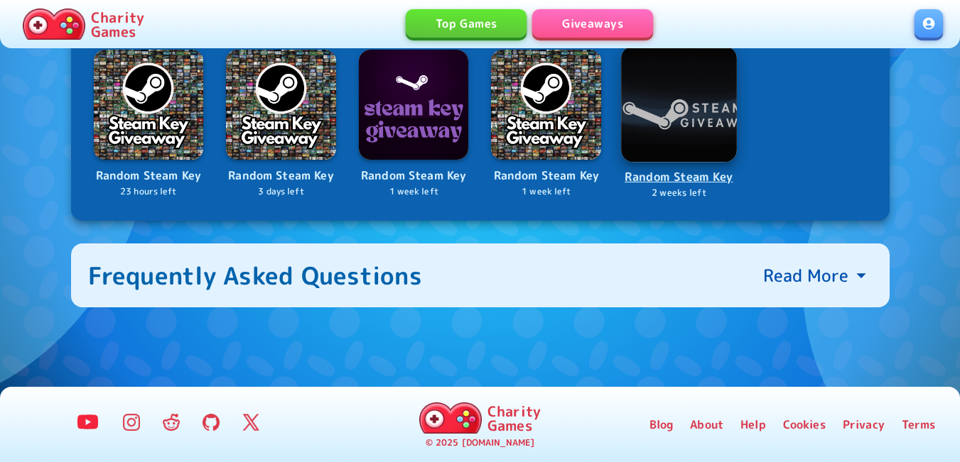 The image size is (960, 462). Describe the element at coordinates (211, 423) in the screenshot. I see `img: GitHub Logo` at that location.